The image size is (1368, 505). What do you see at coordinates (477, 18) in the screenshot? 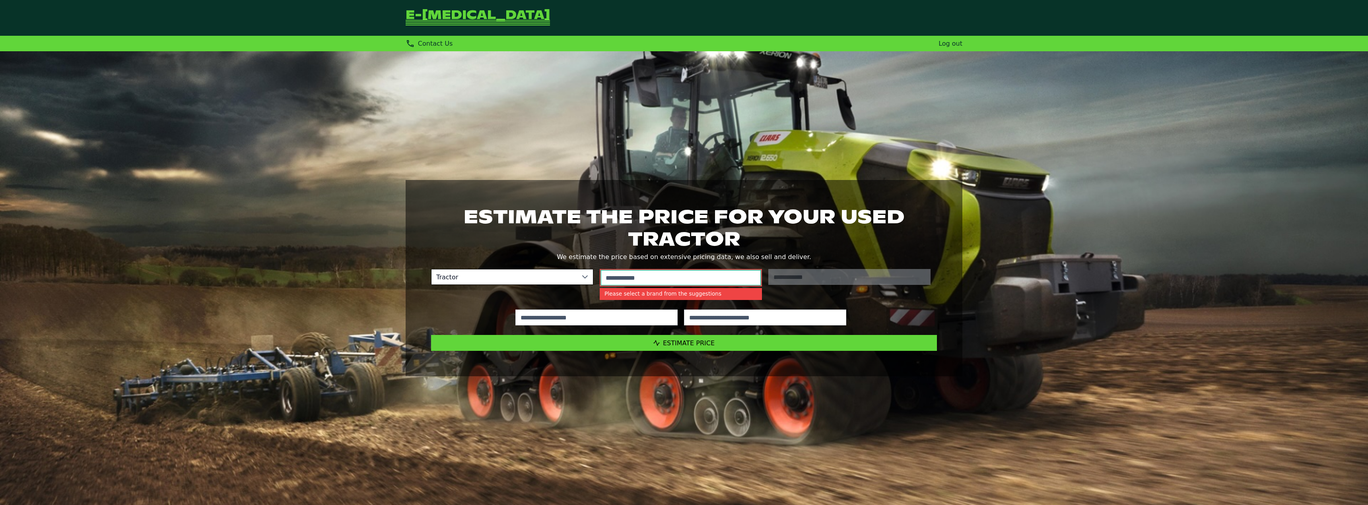
I see `a: Go Back to Homepage` at bounding box center [477, 18].